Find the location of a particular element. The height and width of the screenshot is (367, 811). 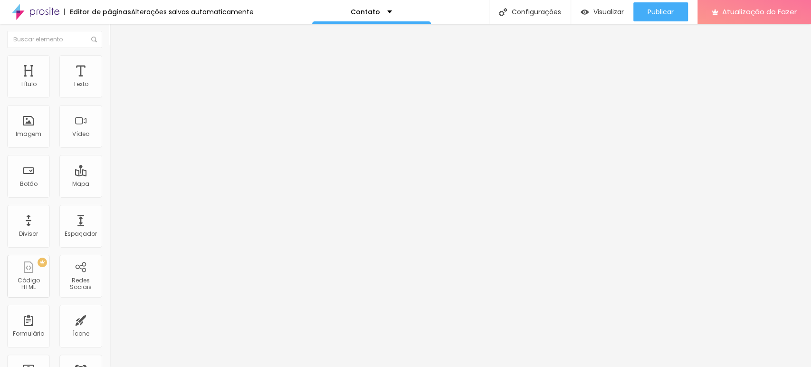

font: Redes Sociais is located at coordinates (81, 283).